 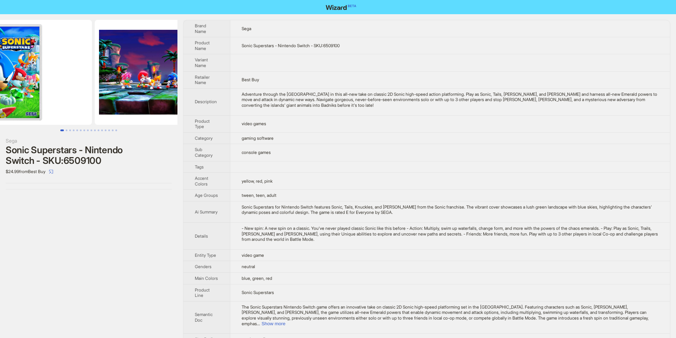 What do you see at coordinates (200, 28) in the screenshot?
I see `span: Brand Name` at bounding box center [200, 28].